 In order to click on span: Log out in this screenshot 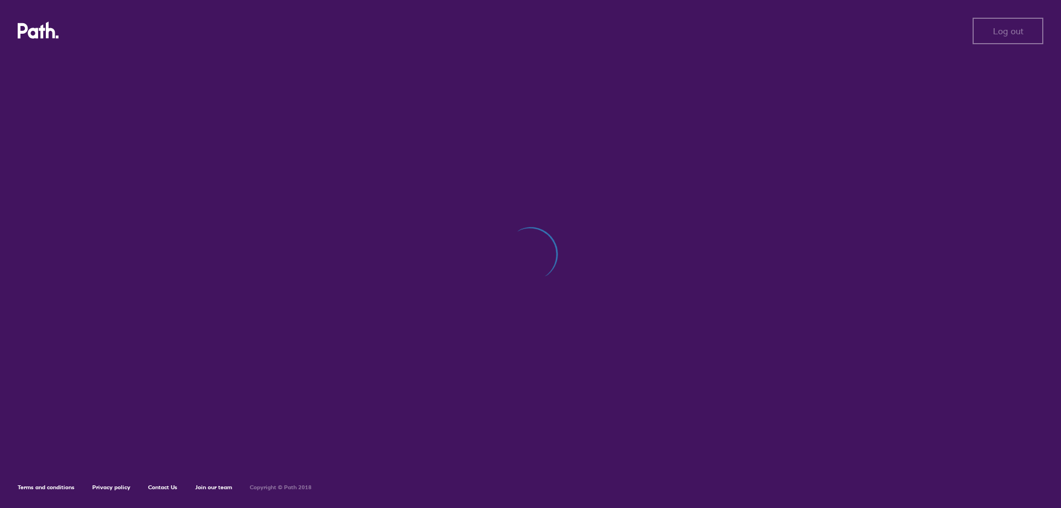, I will do `click(1008, 31)`.